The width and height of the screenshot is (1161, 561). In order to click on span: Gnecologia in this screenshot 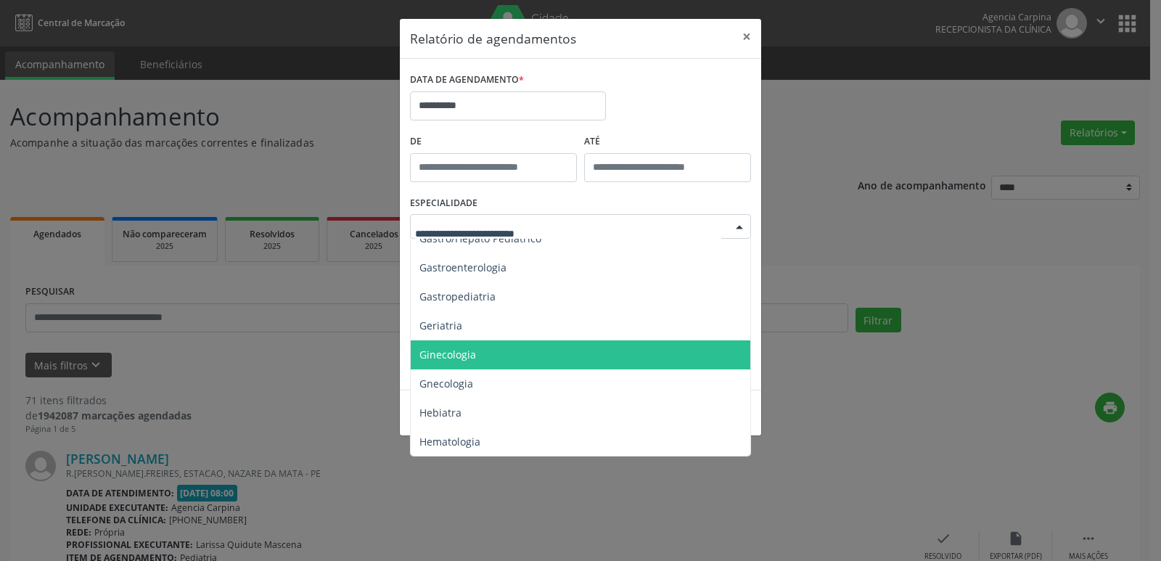, I will do `click(446, 383)`.